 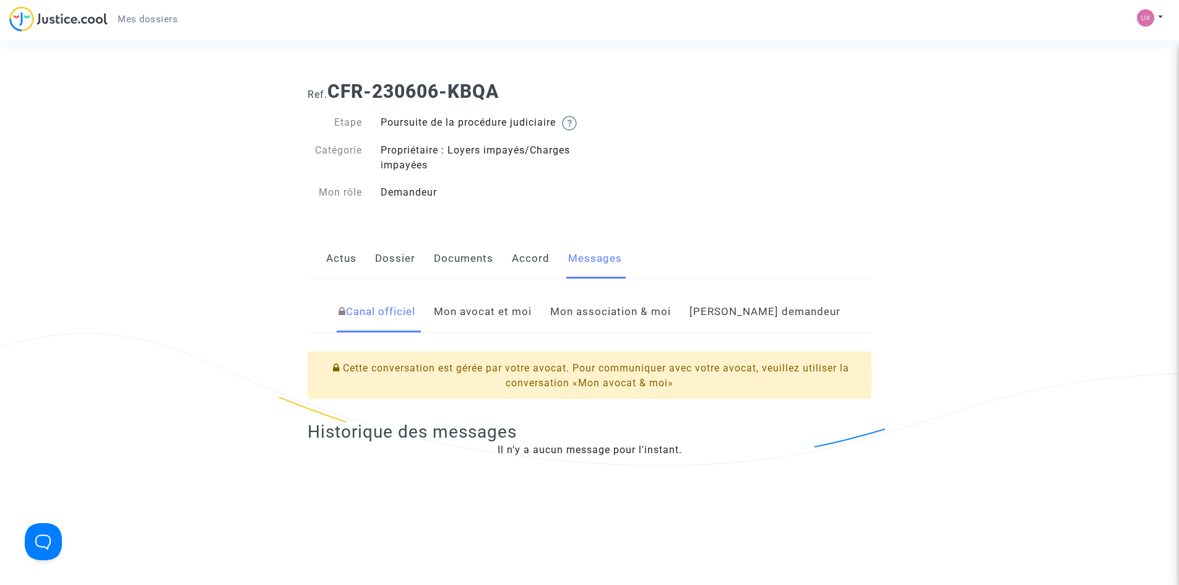 What do you see at coordinates (589, 450) in the screenshot?
I see `div: Il n'y a aucun message pour l'instant.` at bounding box center [589, 450].